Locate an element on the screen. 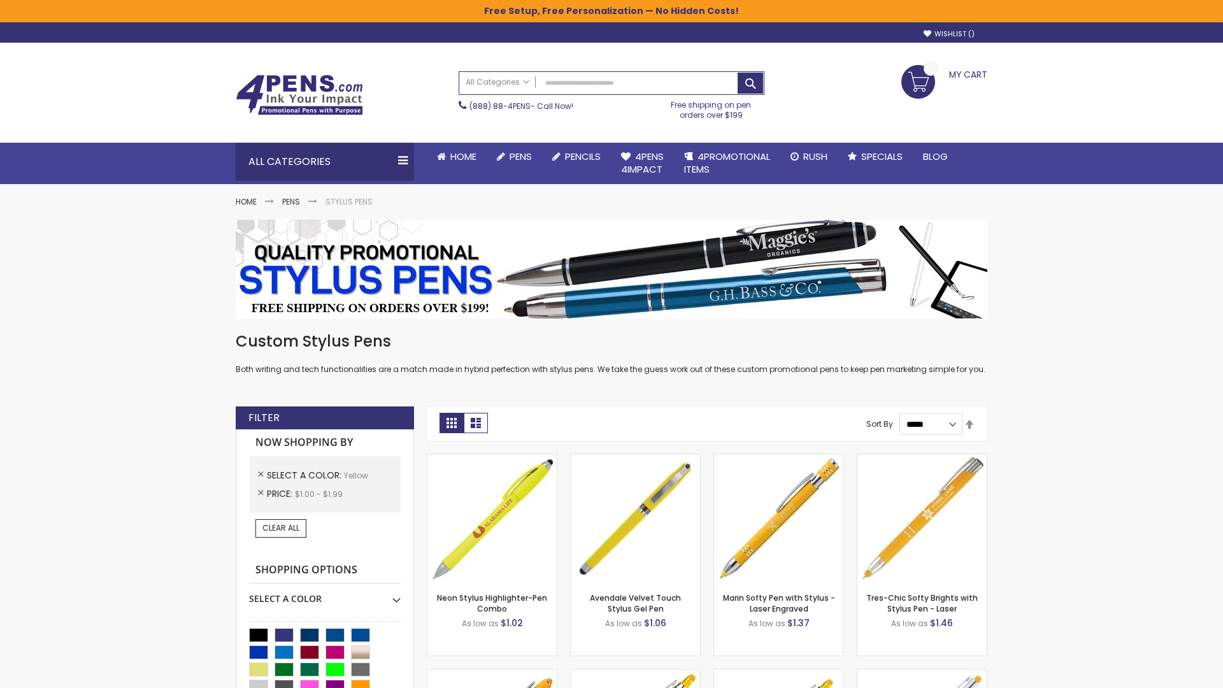 The height and width of the screenshot is (688, 1223). a: All Categories is located at coordinates (497, 82).